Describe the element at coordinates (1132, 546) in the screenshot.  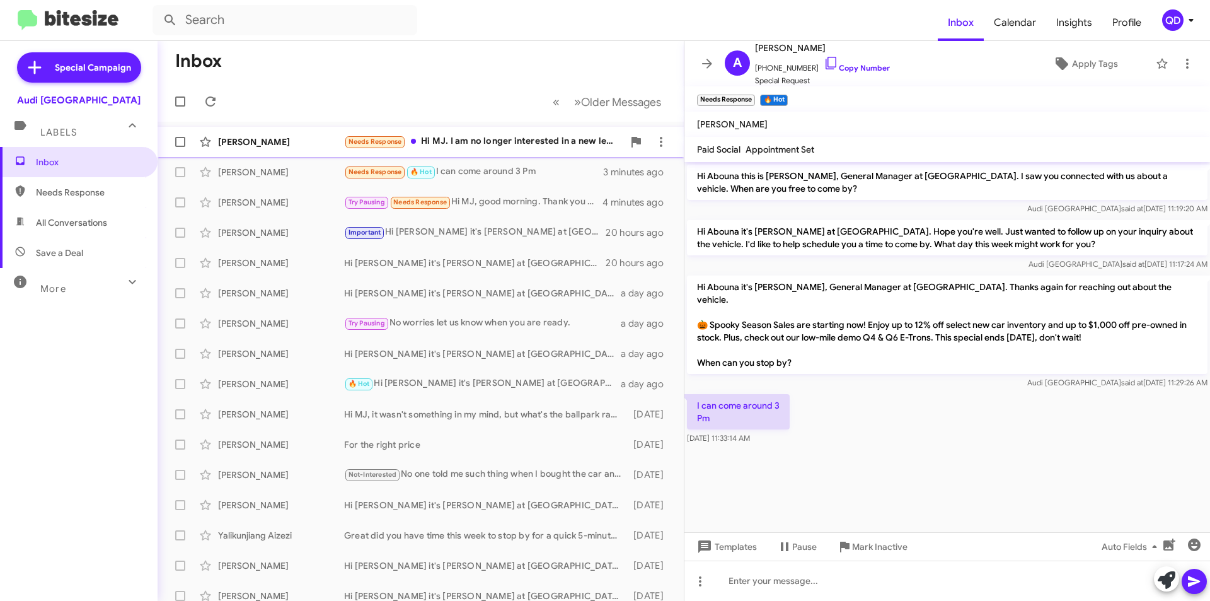
I see `span: Auto Fields` at that location.